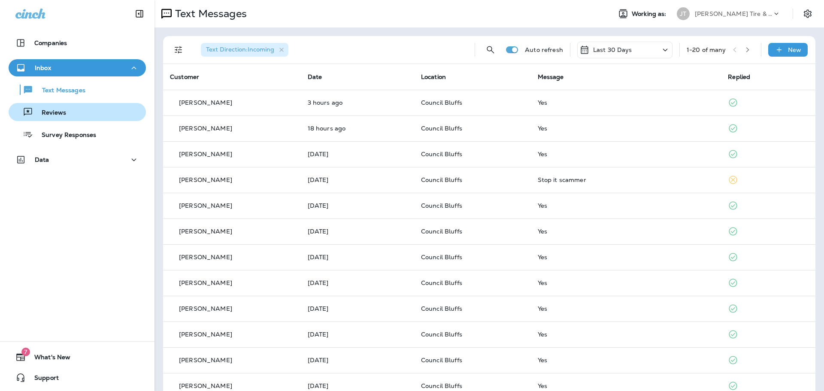  I want to click on div: Stop it scammer, so click(626, 180).